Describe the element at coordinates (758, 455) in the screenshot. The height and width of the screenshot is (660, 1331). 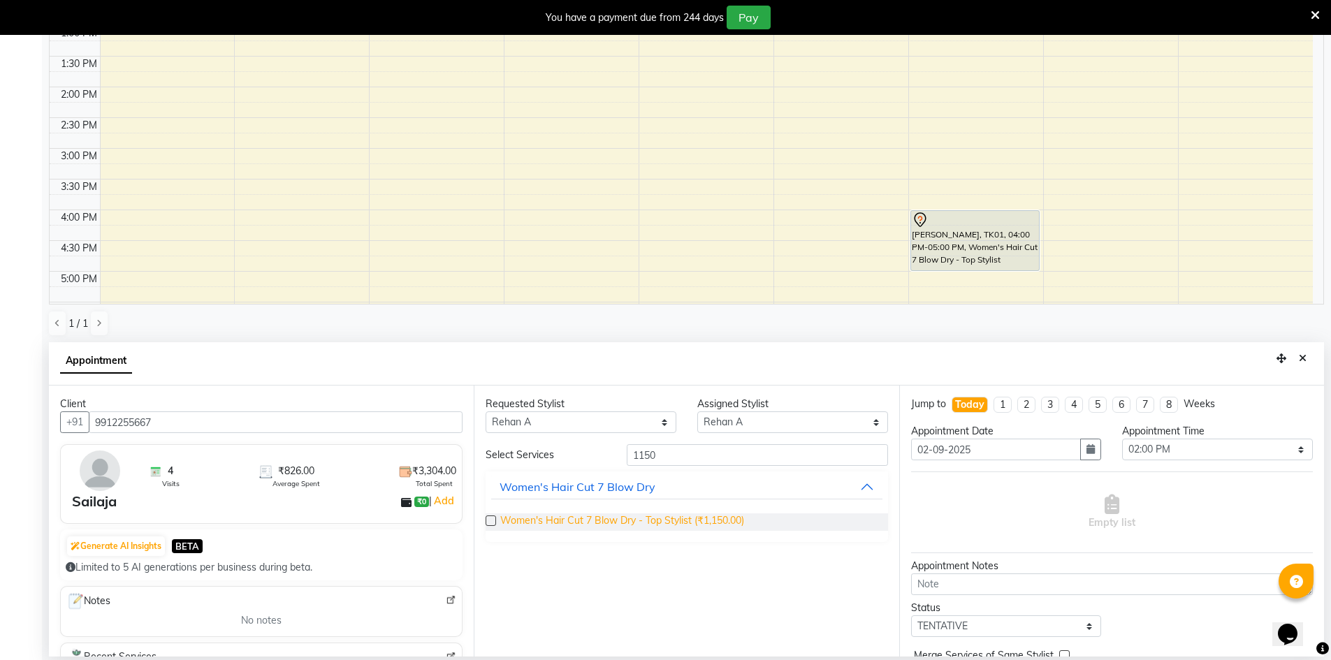
I see `input: Search by service name` at that location.